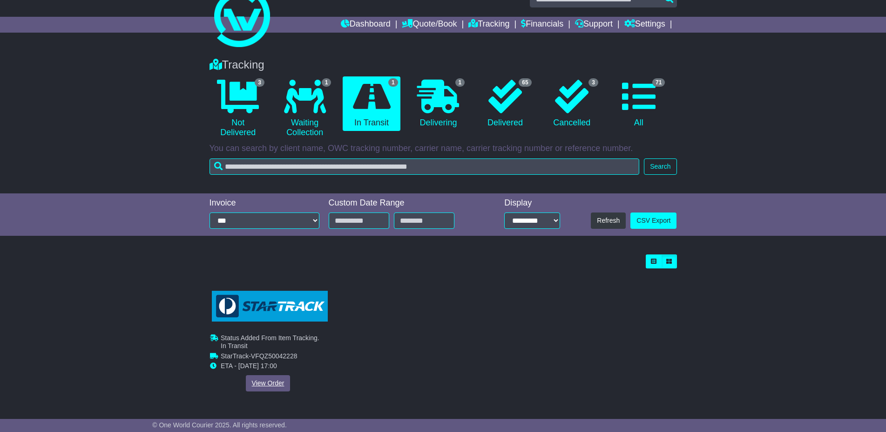 This screenshot has height=432, width=886. I want to click on div: Custom Date Range, so click(403, 203).